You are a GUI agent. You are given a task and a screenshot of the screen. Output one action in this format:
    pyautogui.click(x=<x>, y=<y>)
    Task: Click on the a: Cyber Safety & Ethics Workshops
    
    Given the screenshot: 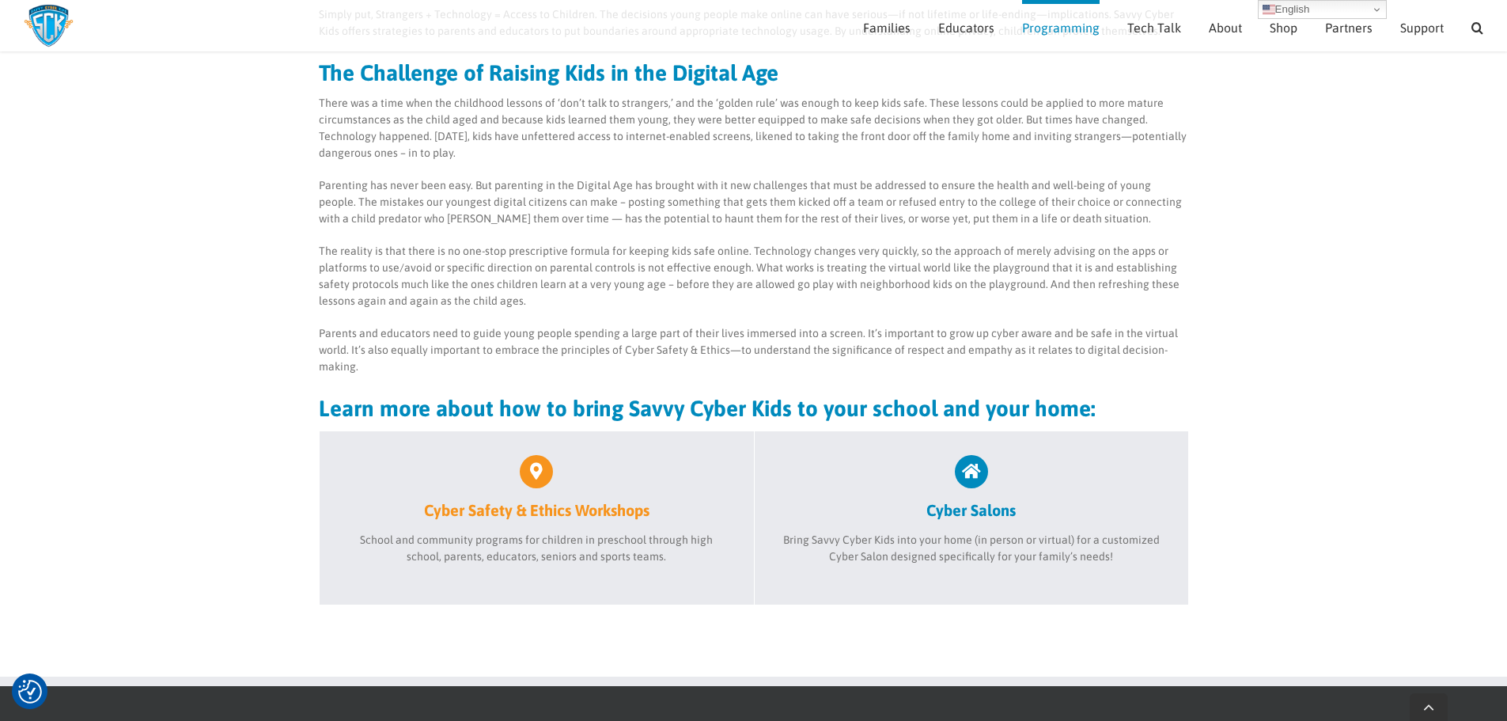 What is the action you would take?
    pyautogui.click(x=536, y=487)
    